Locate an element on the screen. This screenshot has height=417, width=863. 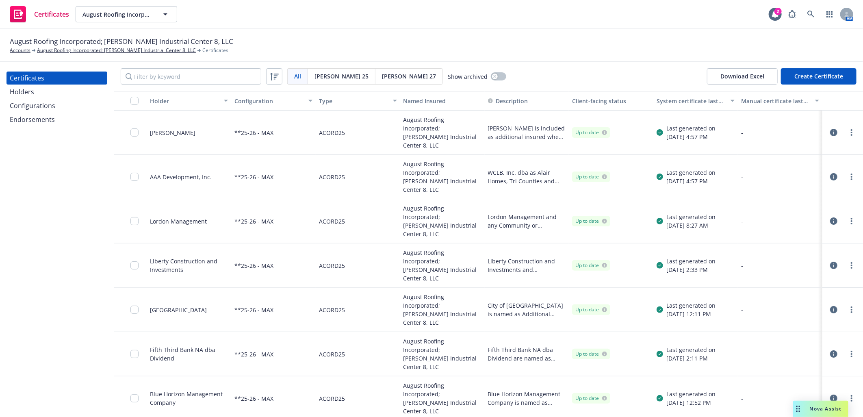
button: Type is located at coordinates (358, 101).